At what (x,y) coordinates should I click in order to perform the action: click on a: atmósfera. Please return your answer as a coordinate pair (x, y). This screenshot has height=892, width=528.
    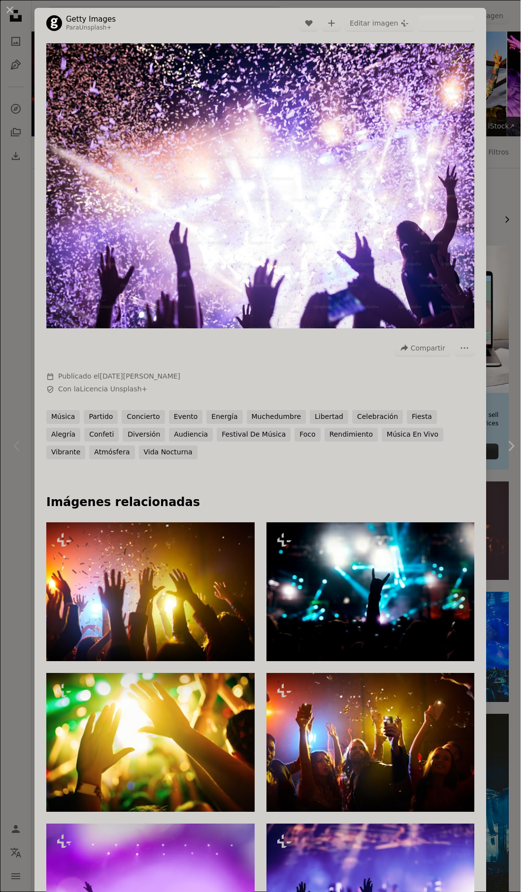
    Looking at the image, I should click on (112, 452).